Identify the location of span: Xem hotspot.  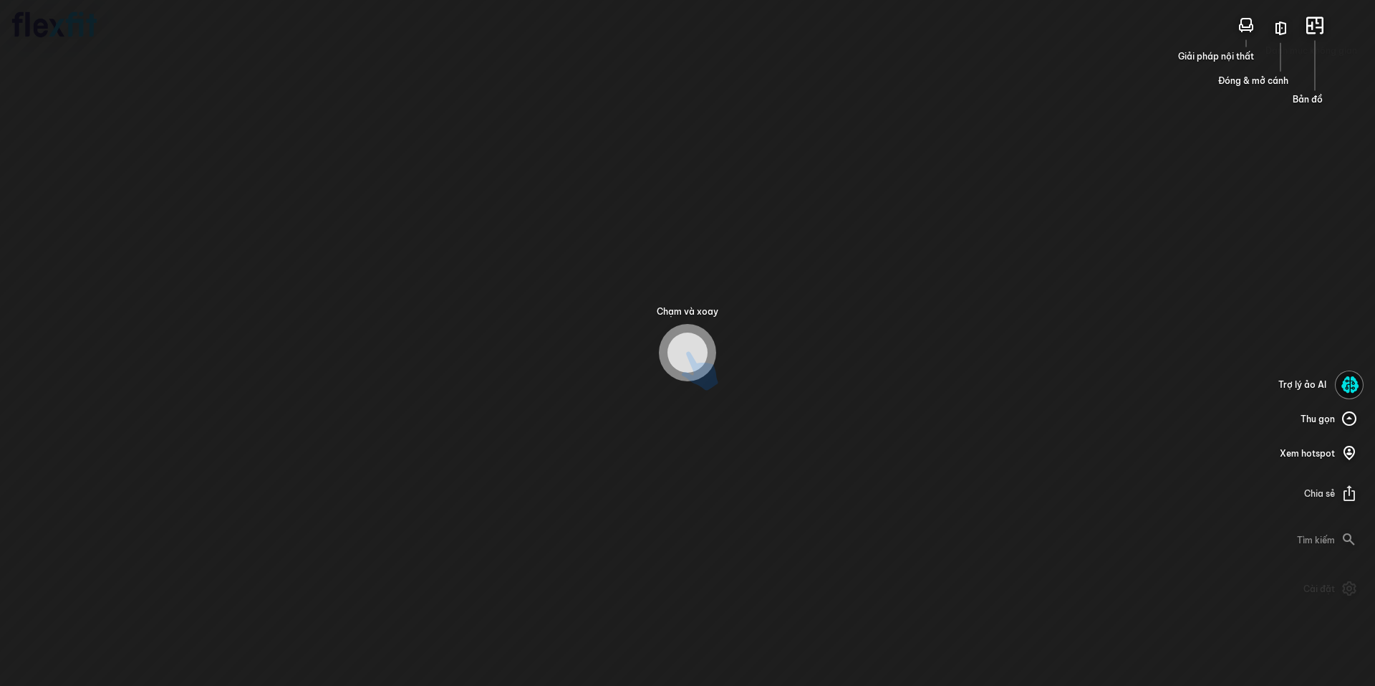
(1307, 453).